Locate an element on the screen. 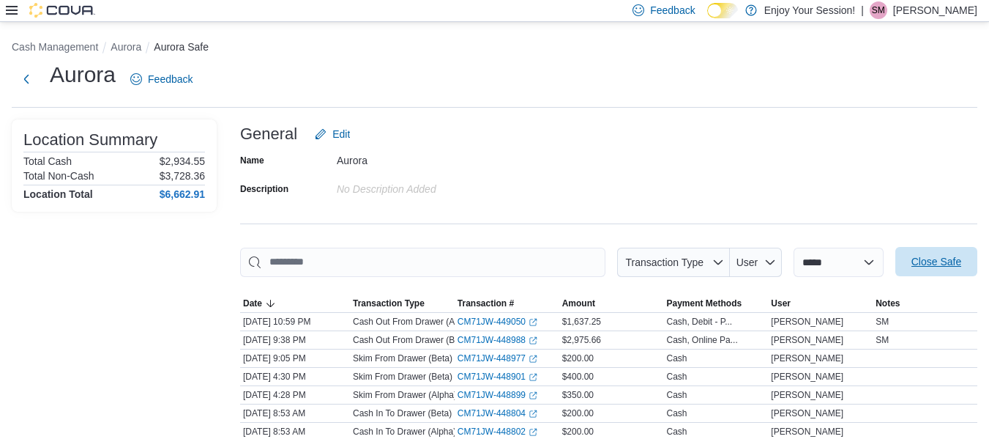  a: CM71JW-448804External link is located at coordinates (497, 413).